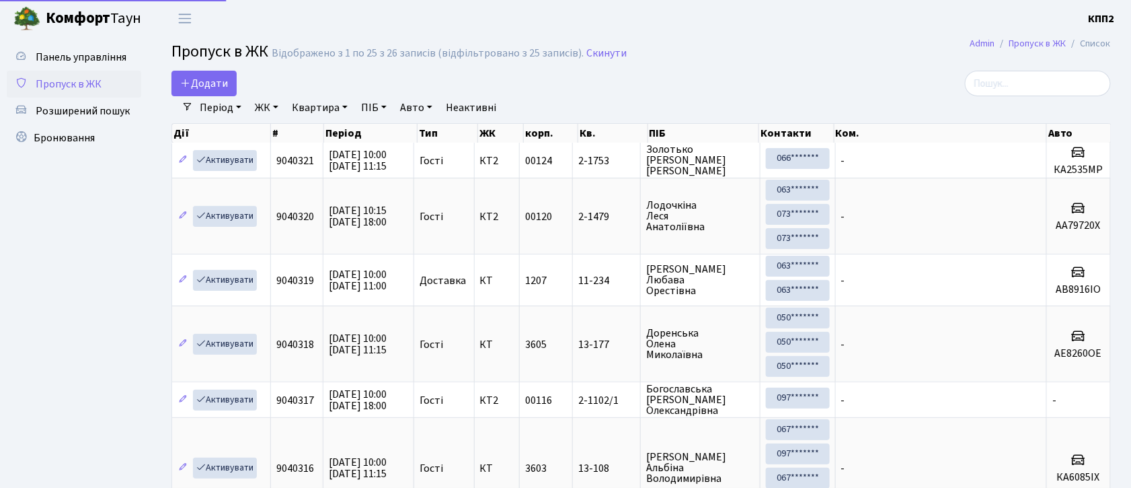 The width and height of the screenshot is (1131, 488). I want to click on span: 9040317, so click(295, 400).